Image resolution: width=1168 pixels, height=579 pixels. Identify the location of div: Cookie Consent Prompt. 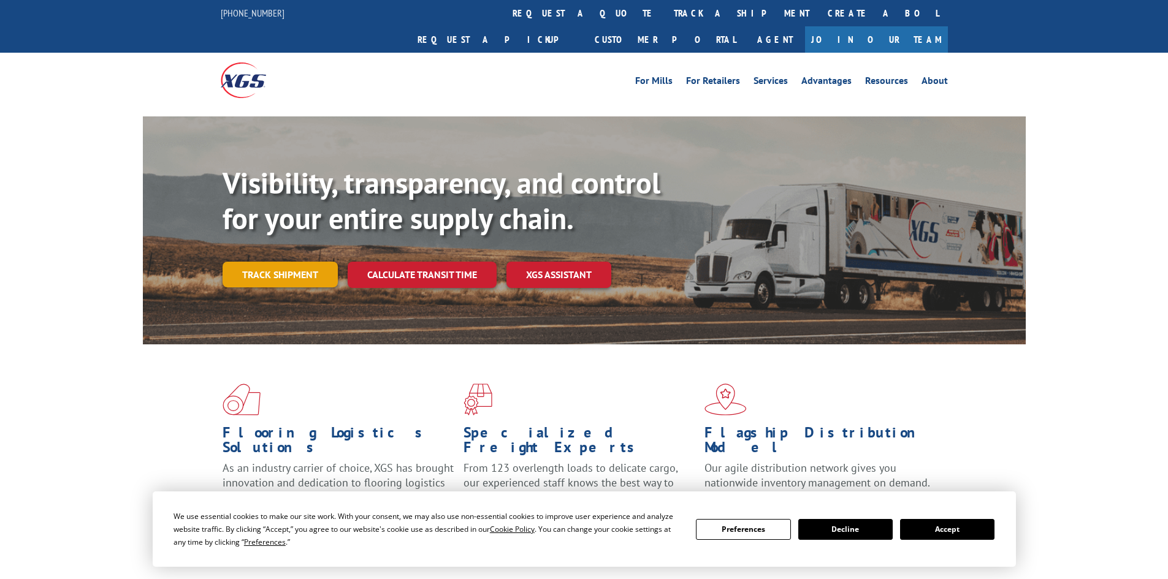
(584, 529).